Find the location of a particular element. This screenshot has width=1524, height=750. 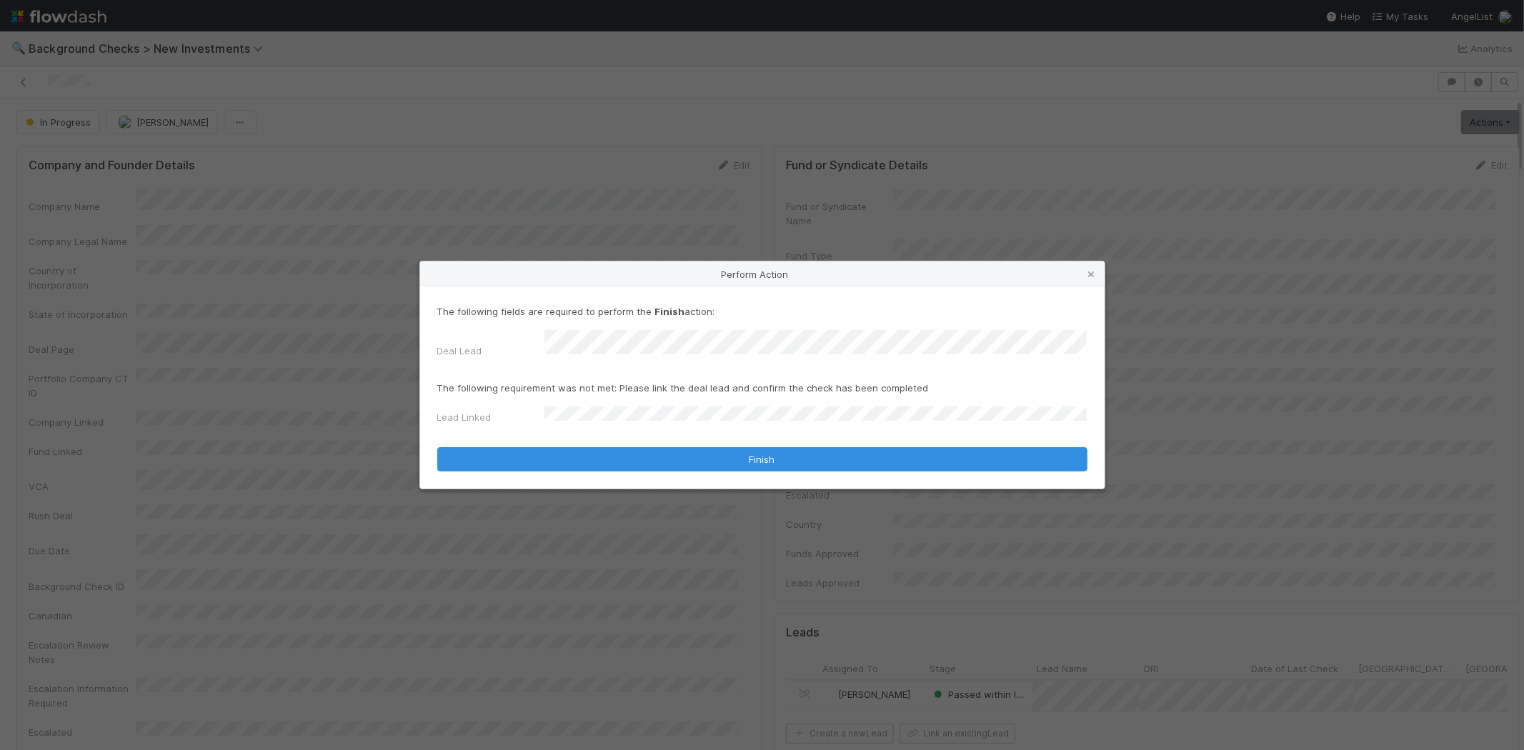

strong: Finish is located at coordinates (670, 311).